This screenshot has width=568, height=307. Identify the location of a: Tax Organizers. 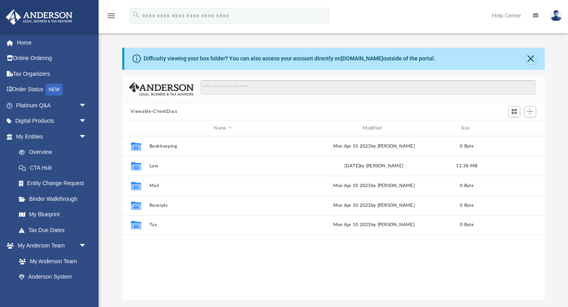
(52, 74).